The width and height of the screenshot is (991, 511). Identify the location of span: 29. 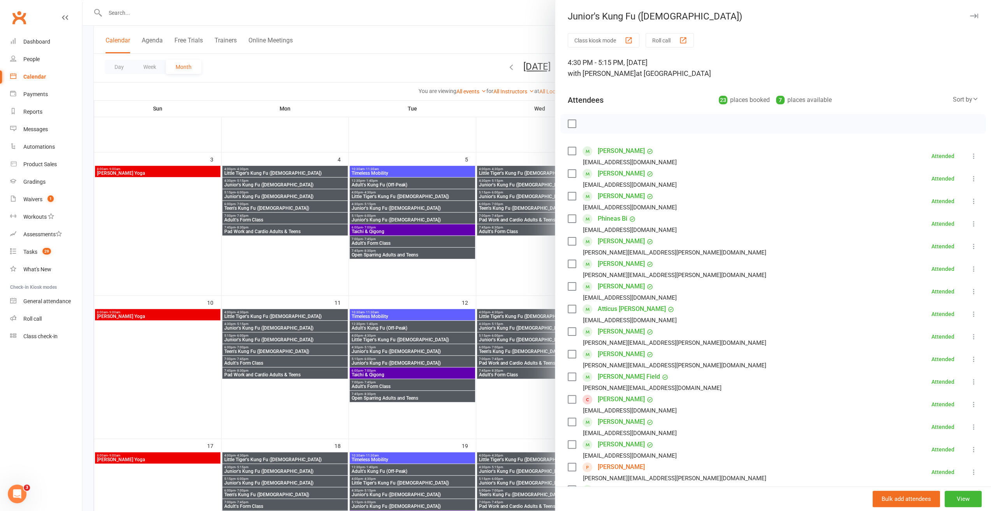
(47, 251).